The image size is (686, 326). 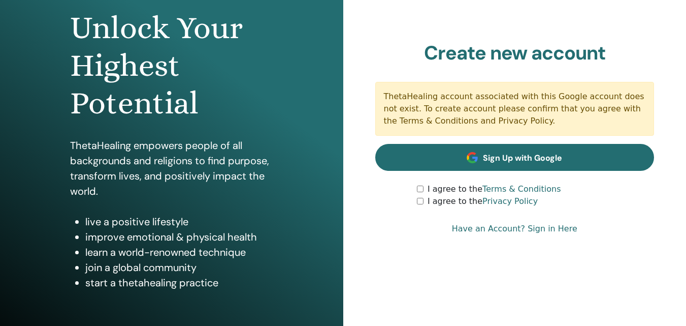 I want to click on a: Terms & Conditions, so click(x=522, y=188).